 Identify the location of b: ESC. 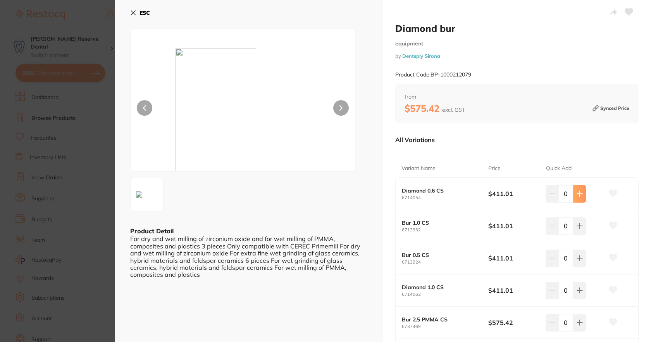
(145, 13).